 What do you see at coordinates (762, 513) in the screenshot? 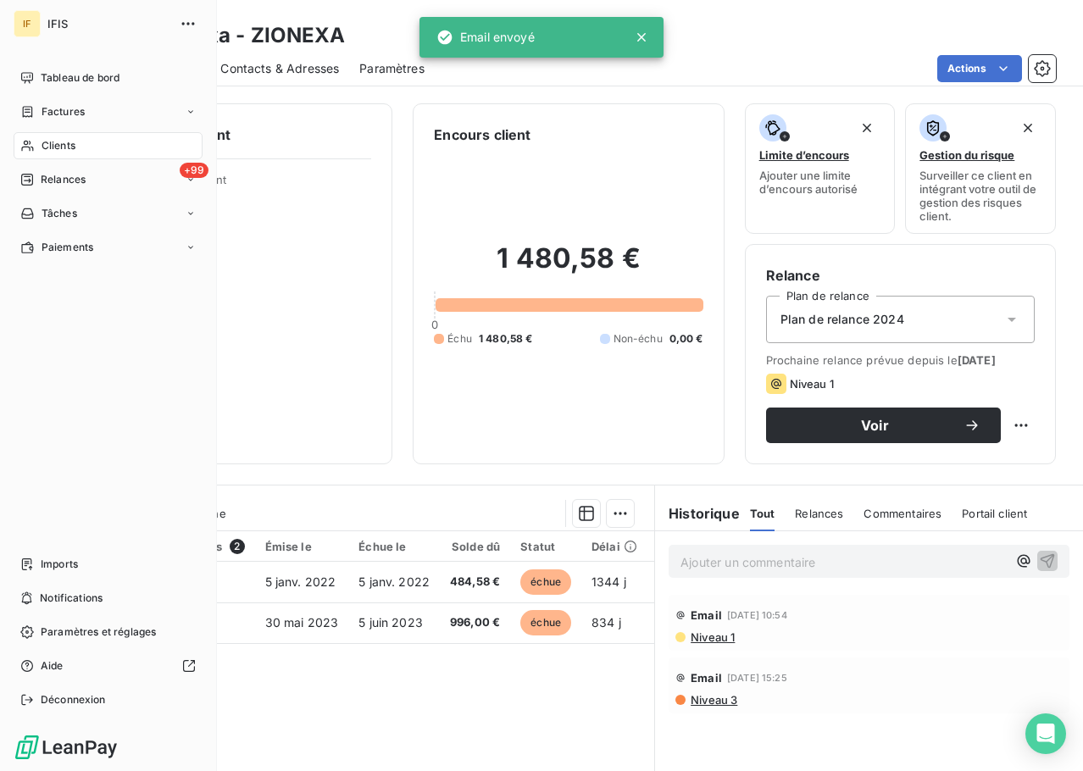
I see `span: Tout` at bounding box center [762, 513].